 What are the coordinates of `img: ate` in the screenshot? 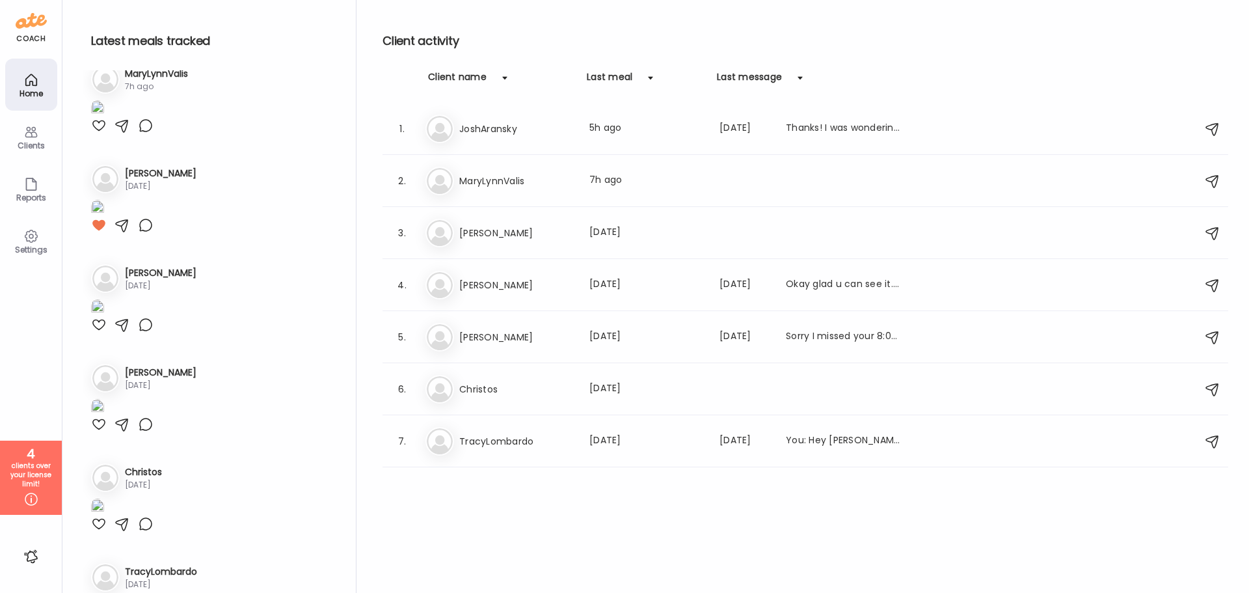 It's located at (31, 21).